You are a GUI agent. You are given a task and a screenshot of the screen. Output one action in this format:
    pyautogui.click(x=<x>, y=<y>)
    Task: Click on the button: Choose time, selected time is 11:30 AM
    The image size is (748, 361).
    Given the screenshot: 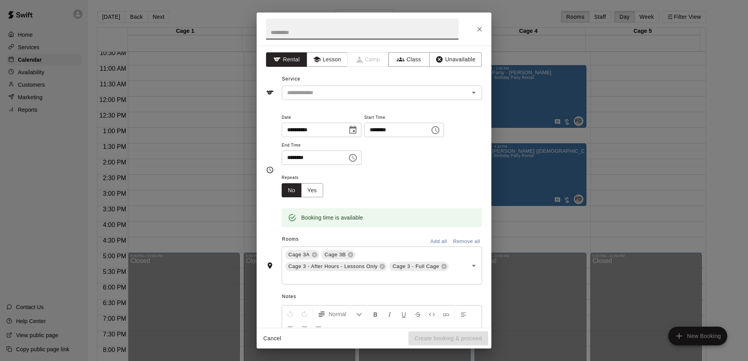 What is the action you would take?
    pyautogui.click(x=435, y=130)
    